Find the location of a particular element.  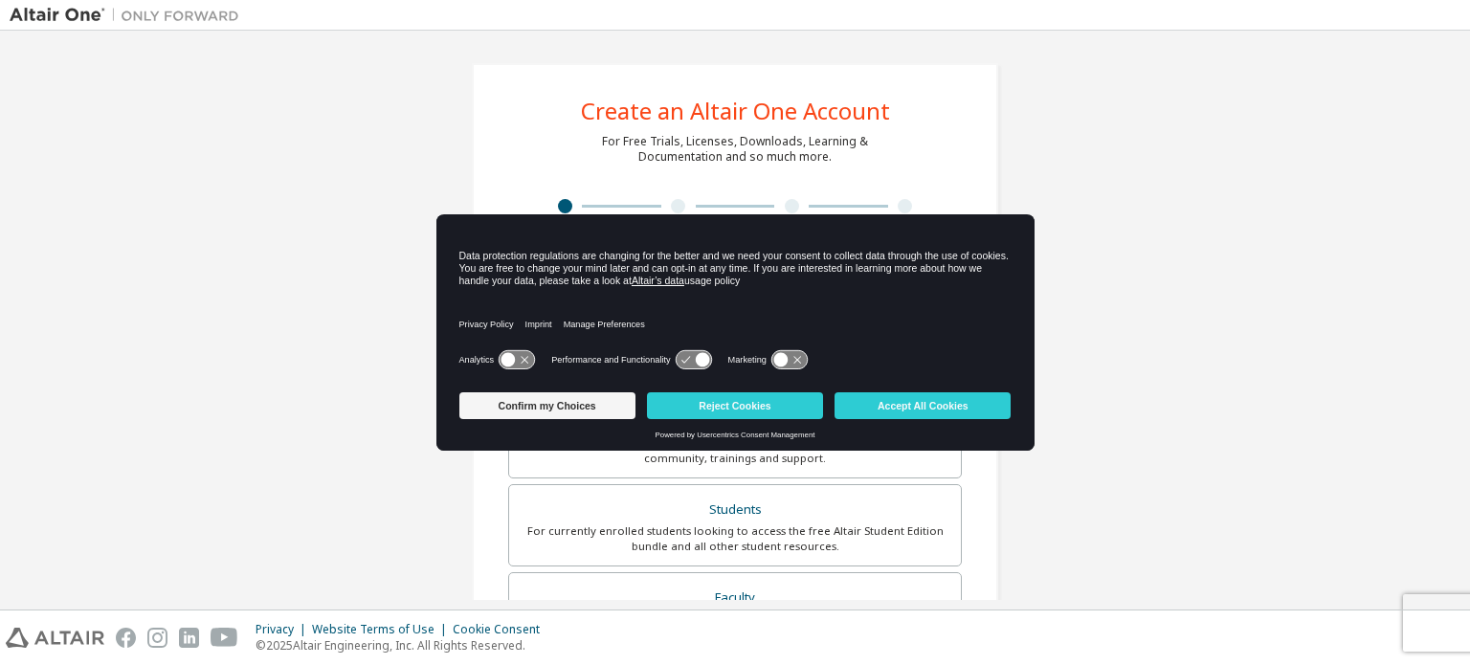

div: Create an Altair One Account is located at coordinates (735, 111).